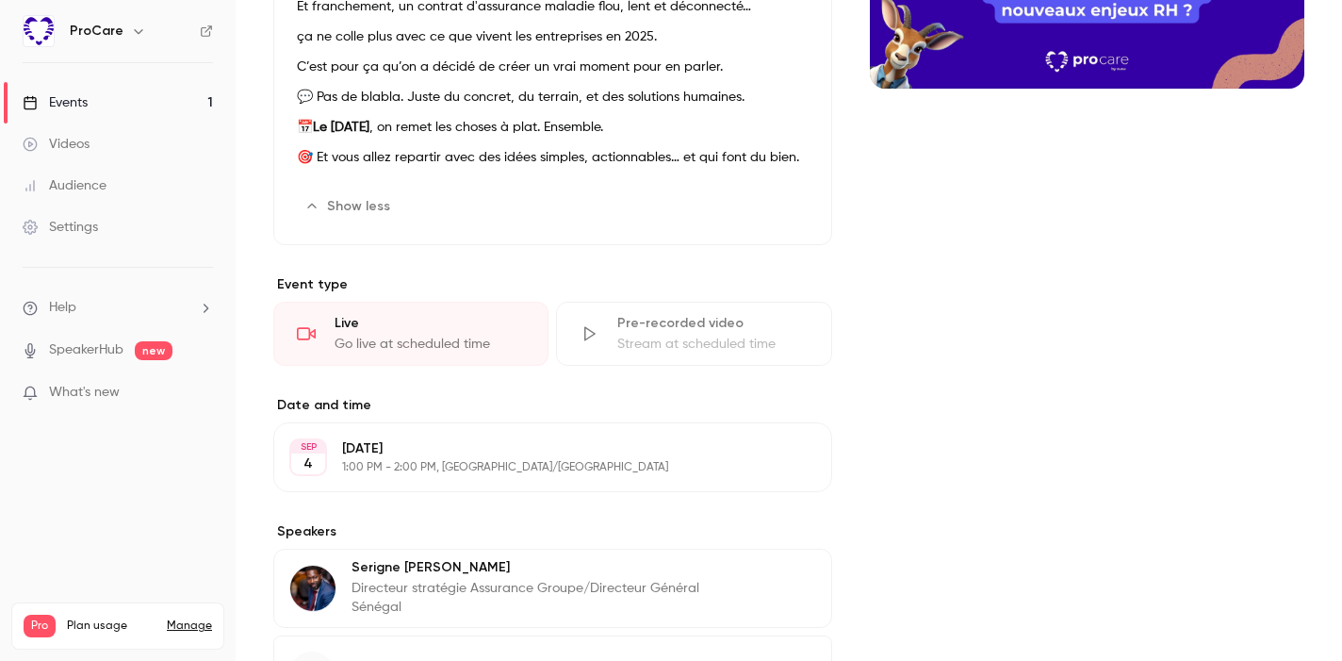 The height and width of the screenshot is (661, 1342). What do you see at coordinates (313, 588) in the screenshot?
I see `img: Serigne Touba Mbaye` at bounding box center [313, 588].